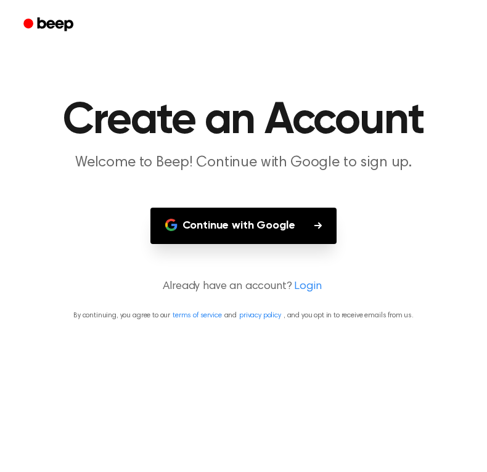 Image resolution: width=487 pixels, height=472 pixels. What do you see at coordinates (260, 315) in the screenshot?
I see `a: privacy policy` at bounding box center [260, 315].